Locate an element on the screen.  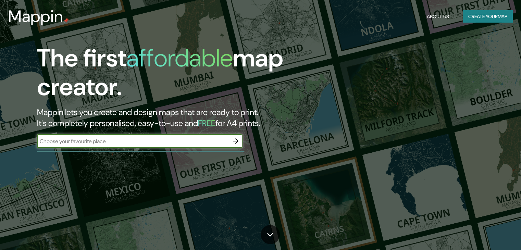
h3: Mappin is located at coordinates (36, 16).